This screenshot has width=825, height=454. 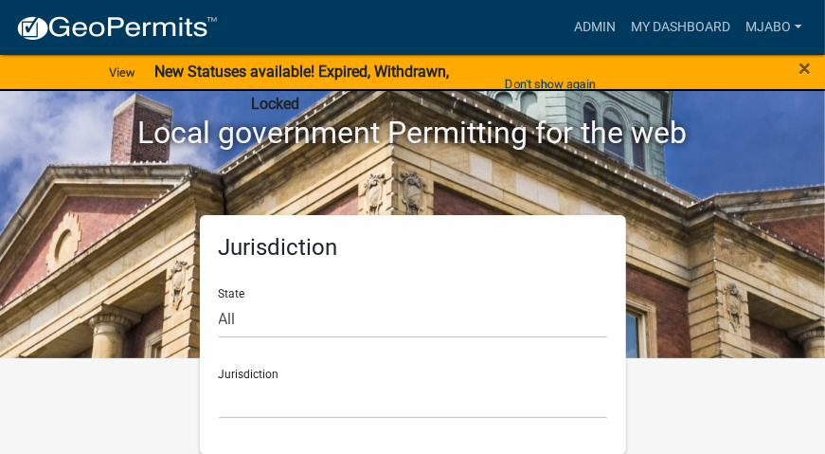 I want to click on h2: Local government Permitting for the web, so click(x=413, y=133).